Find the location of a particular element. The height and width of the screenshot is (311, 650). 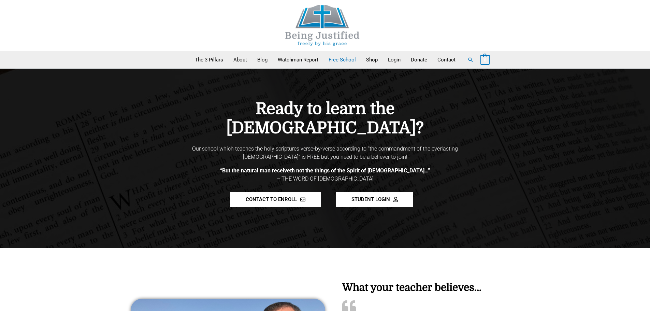

nav: Primary Site Navigation is located at coordinates (325, 60).